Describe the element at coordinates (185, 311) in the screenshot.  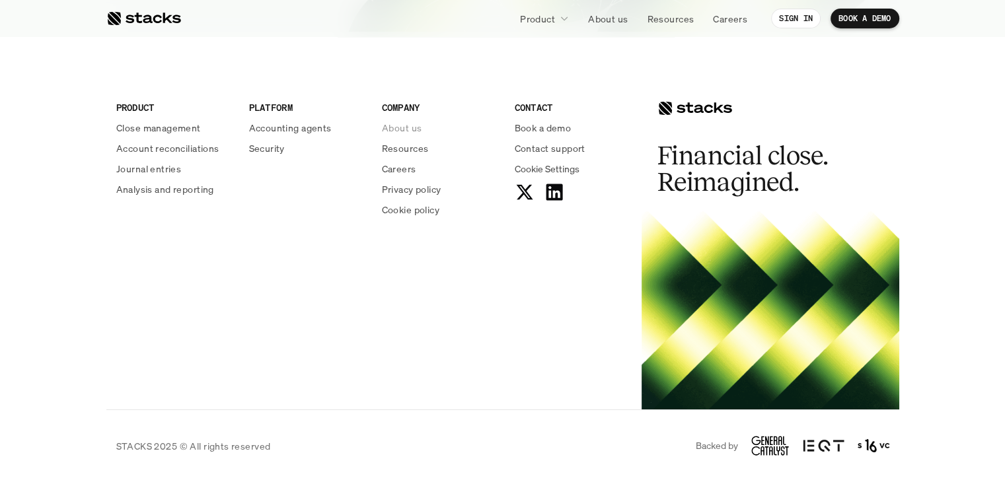
I see `a: Privacy Policy` at that location.